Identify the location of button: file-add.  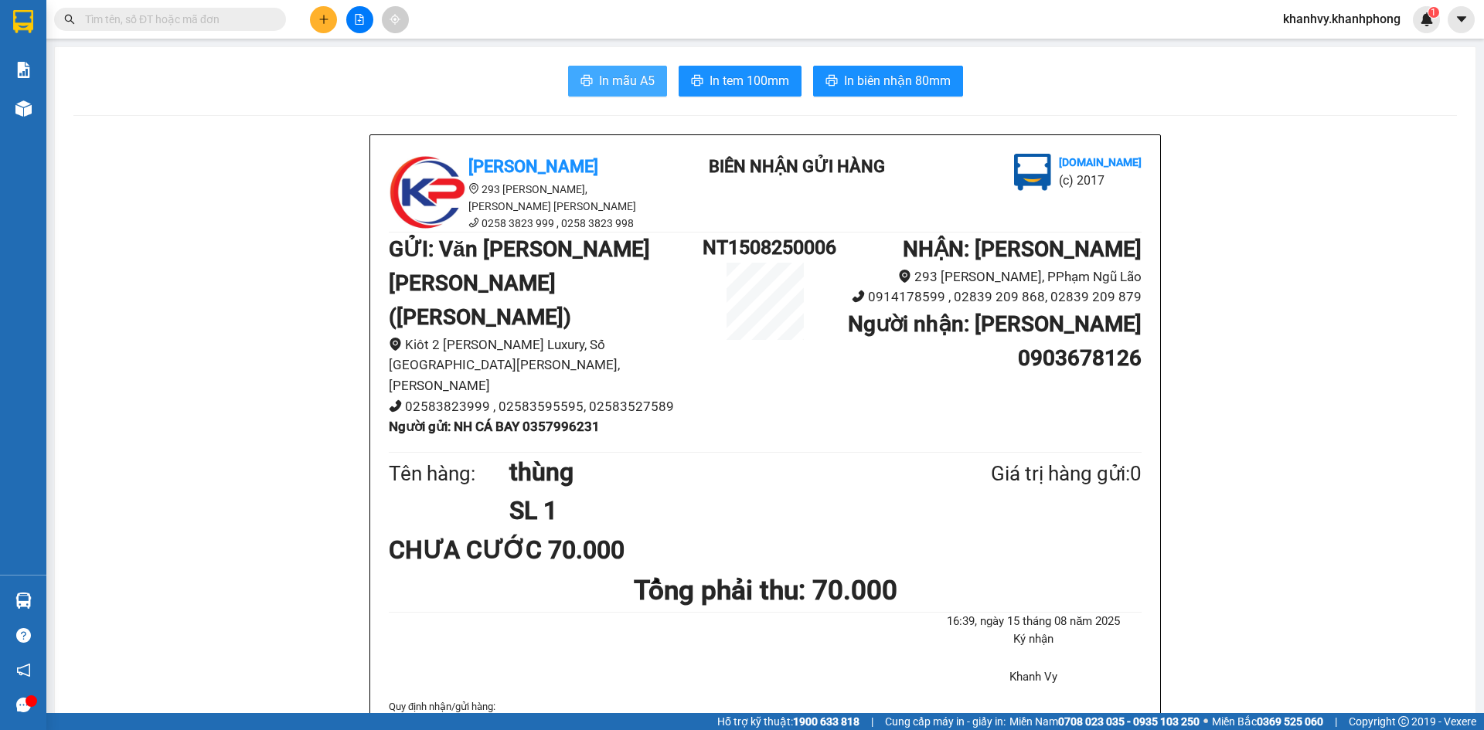
(359, 19).